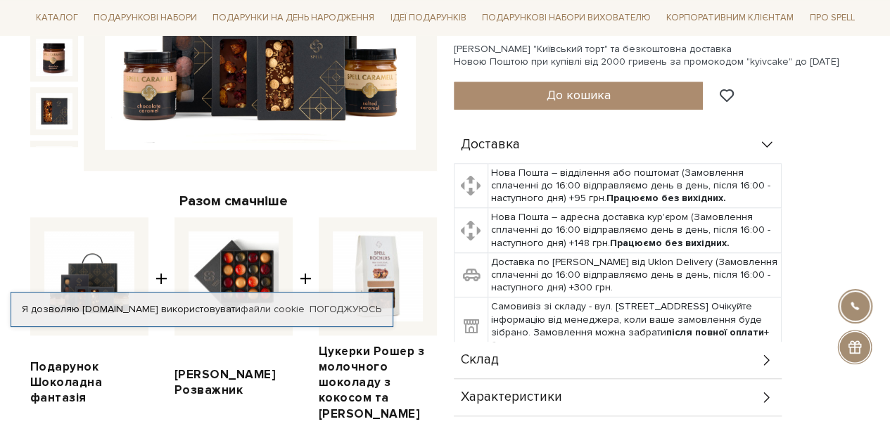  What do you see at coordinates (831, 18) in the screenshot?
I see `a: Про Spell` at bounding box center [831, 18].